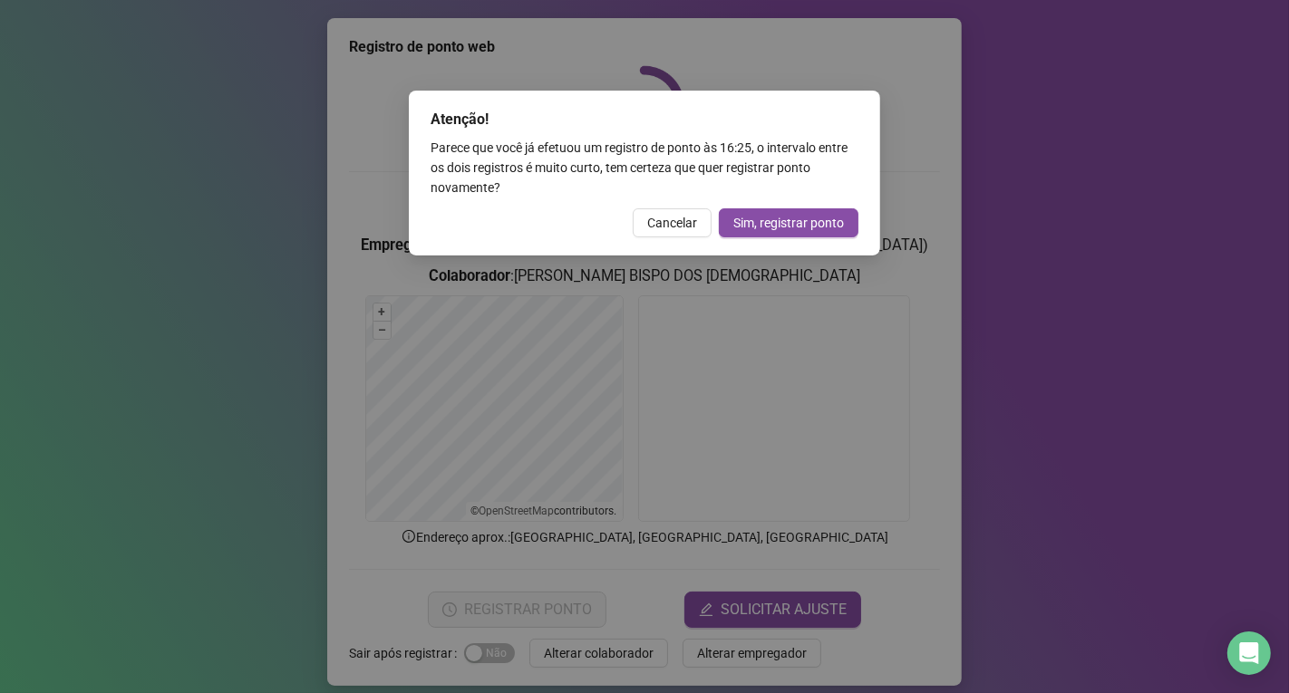  What do you see at coordinates (644, 120) in the screenshot?
I see `div: Atenção!` at bounding box center [644, 120].